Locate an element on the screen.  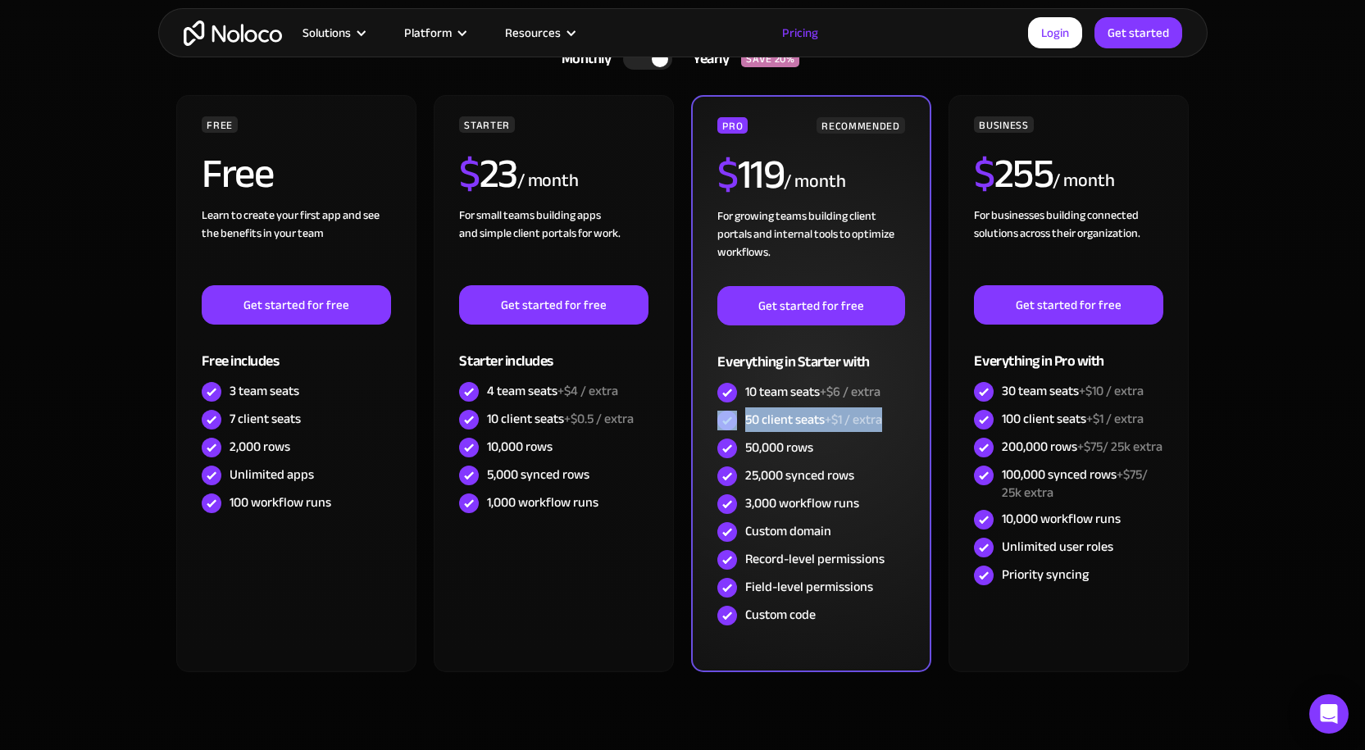
div: 3,000 workflow runs is located at coordinates (802, 503).